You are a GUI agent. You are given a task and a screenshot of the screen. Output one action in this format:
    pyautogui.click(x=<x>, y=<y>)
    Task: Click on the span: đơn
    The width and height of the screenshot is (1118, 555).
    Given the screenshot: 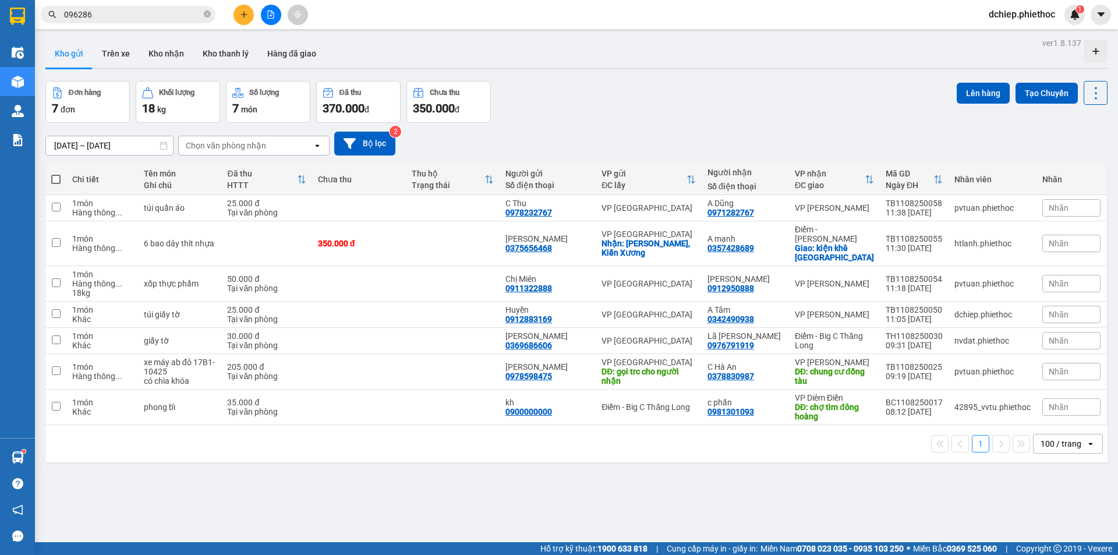 What is the action you would take?
    pyautogui.click(x=68, y=109)
    